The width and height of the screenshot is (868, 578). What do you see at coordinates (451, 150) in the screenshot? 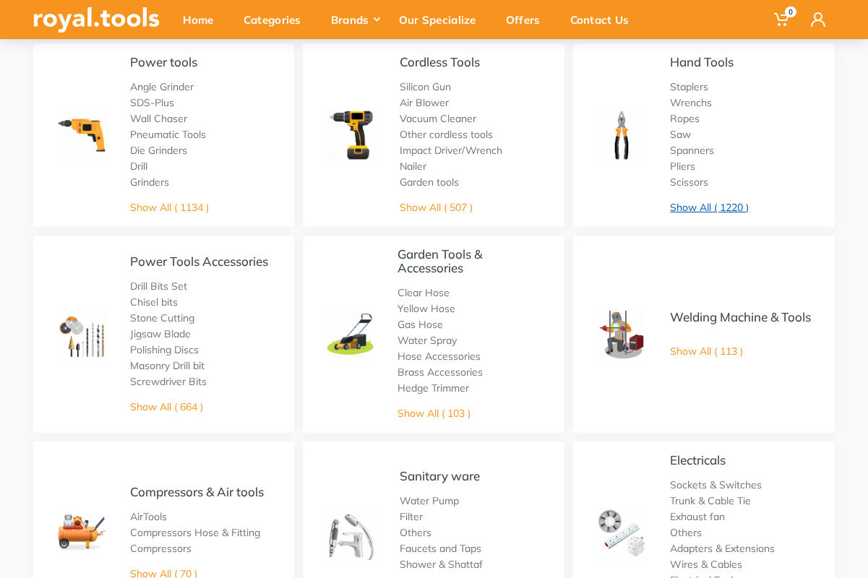
I see `a: Impact Driver/Wrench` at bounding box center [451, 150].